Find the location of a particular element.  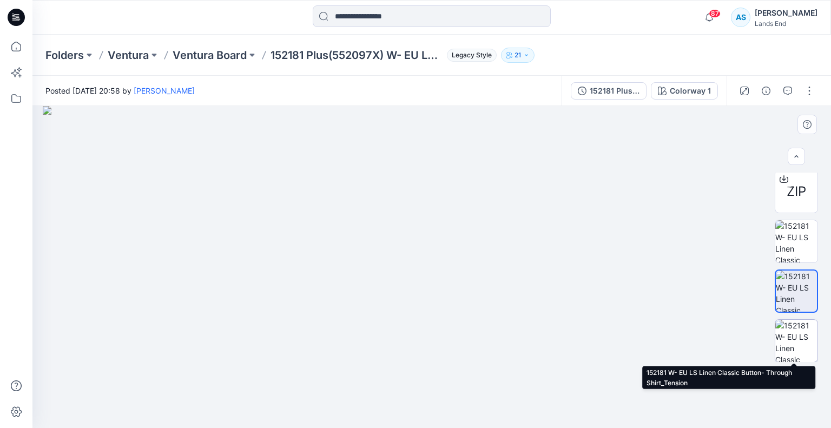

p: 152181 Plus(552097X) W- EU LS Linen Classic Button- Through Shirt_REV03 is located at coordinates (357, 55).